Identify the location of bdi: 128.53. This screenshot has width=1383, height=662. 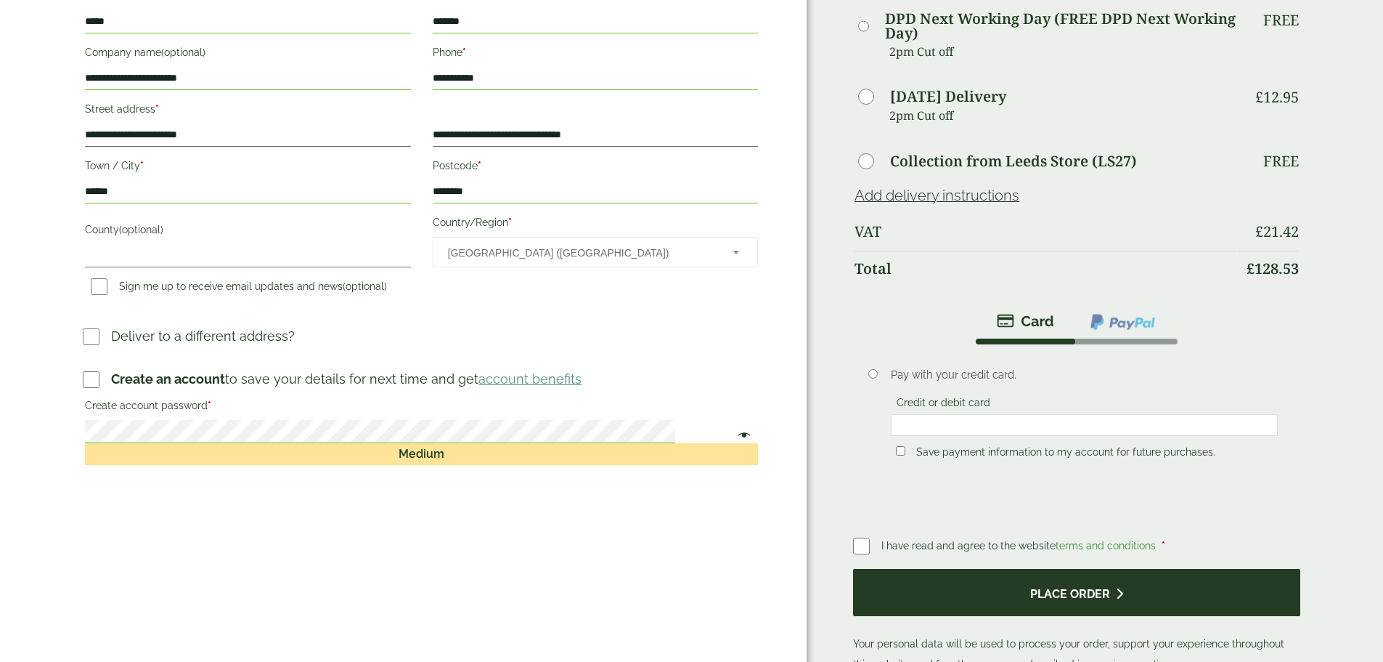
(1273, 268).